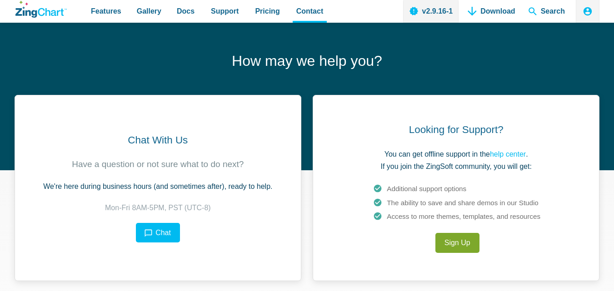 This screenshot has height=291, width=614. Describe the element at coordinates (185, 11) in the screenshot. I see `span: Docs` at that location.